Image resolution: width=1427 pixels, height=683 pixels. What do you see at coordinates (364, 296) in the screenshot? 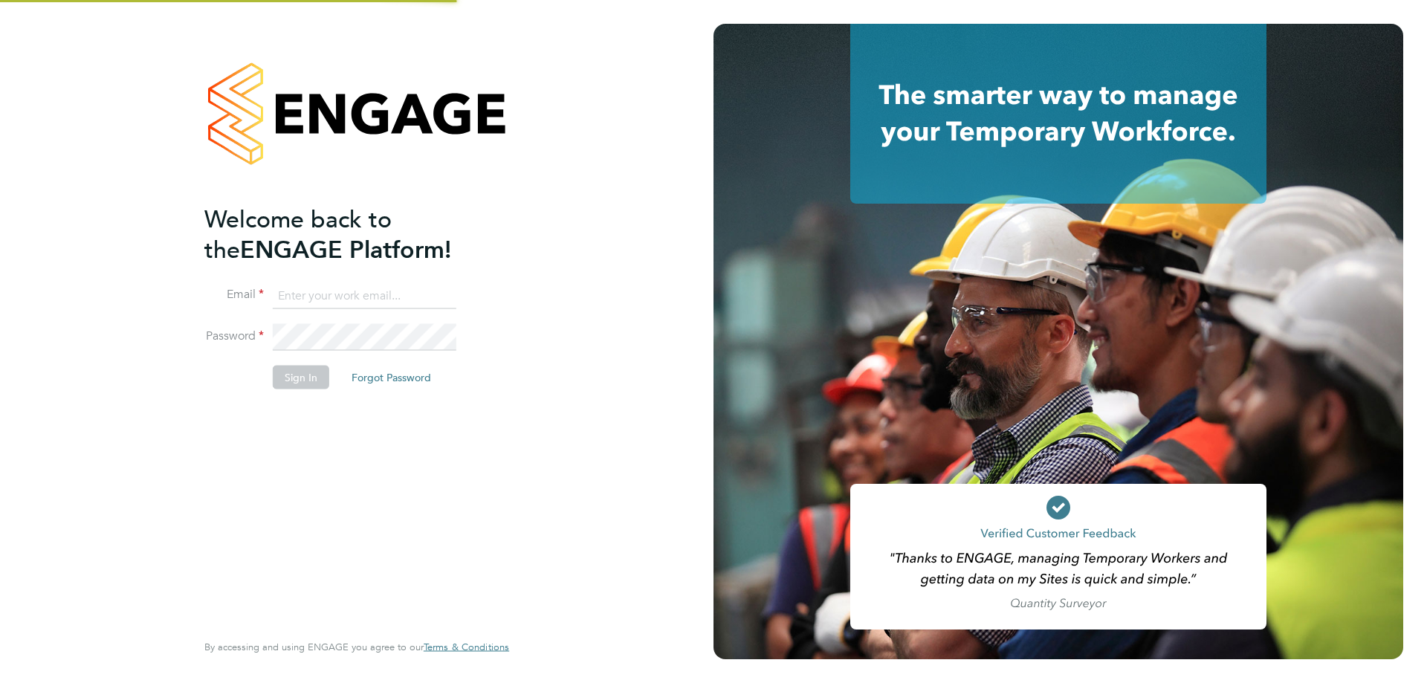
I see `input: Enter your work email...` at bounding box center [364, 296].